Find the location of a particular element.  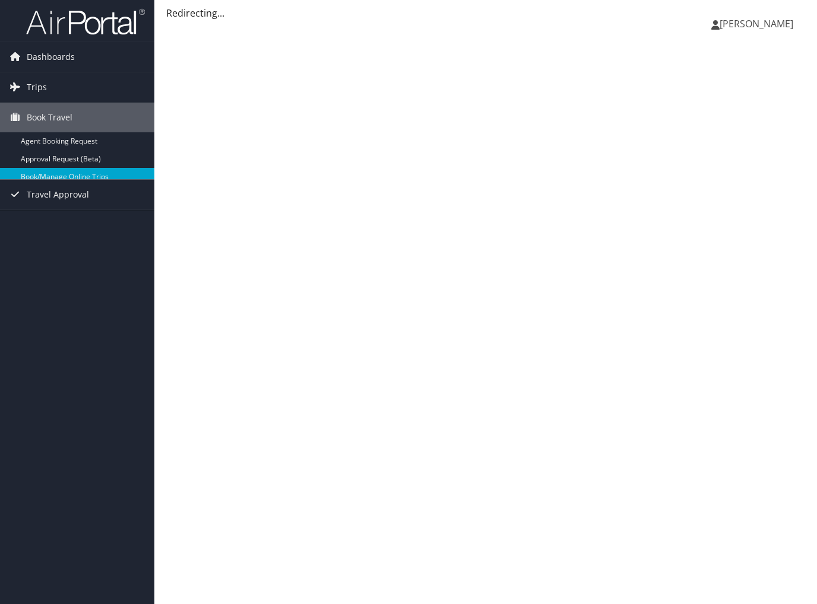

span: Book Travel is located at coordinates (49, 118).